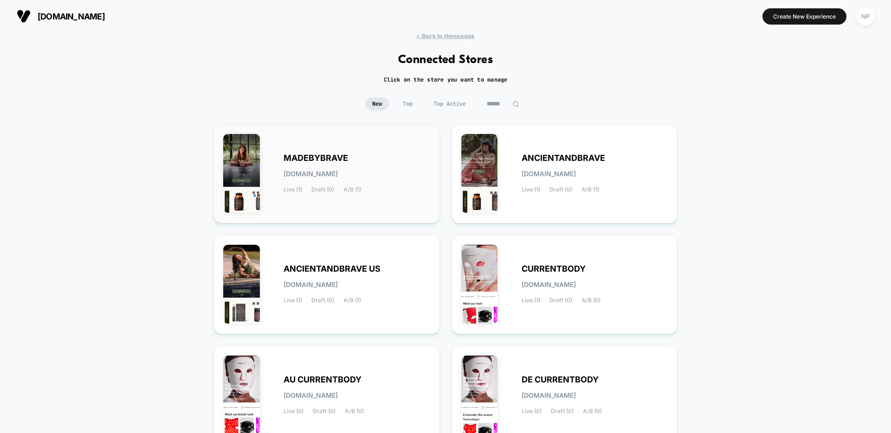  Describe the element at coordinates (516, 104) in the screenshot. I see `img: edit` at that location.